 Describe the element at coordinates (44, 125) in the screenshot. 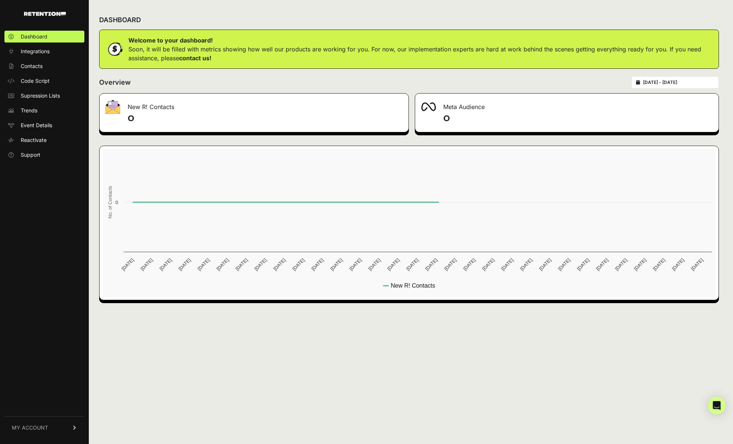

I see `a: Event Details` at that location.